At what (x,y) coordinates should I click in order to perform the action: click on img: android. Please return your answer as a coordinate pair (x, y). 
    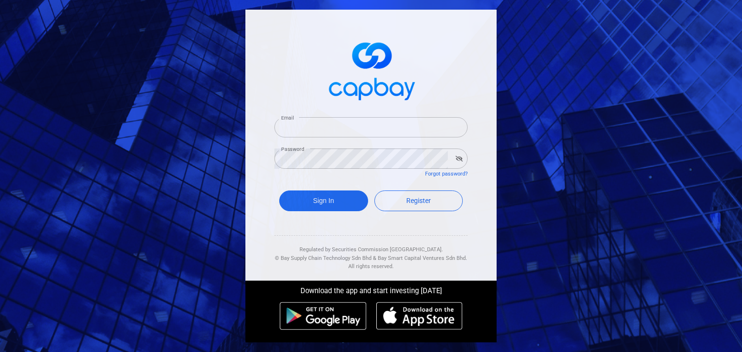
    Looking at the image, I should click on (323, 316).